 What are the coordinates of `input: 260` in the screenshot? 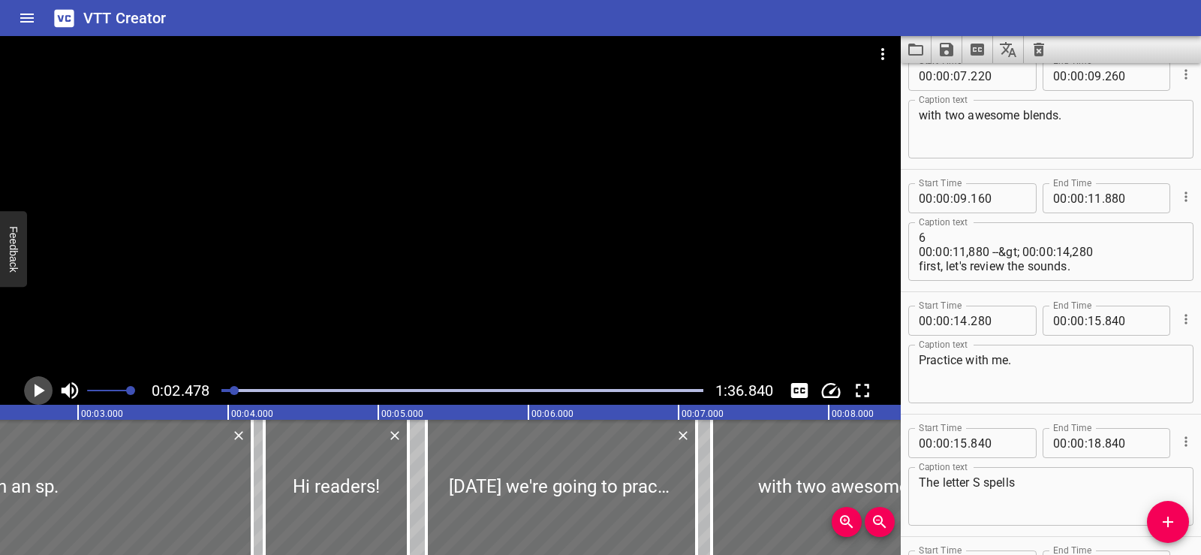 It's located at (1132, 76).